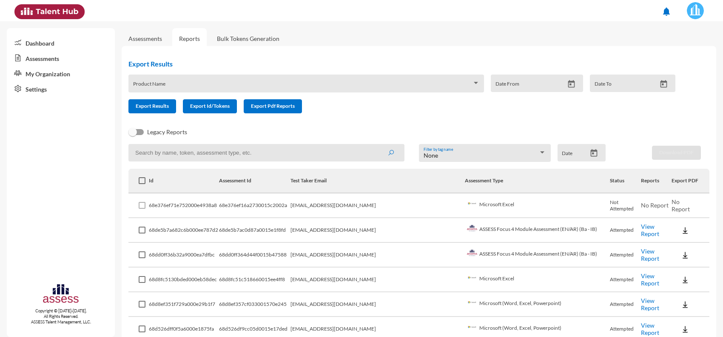 This screenshot has width=723, height=337. What do you see at coordinates (657, 181) in the screenshot?
I see `th: Reports` at bounding box center [657, 181].